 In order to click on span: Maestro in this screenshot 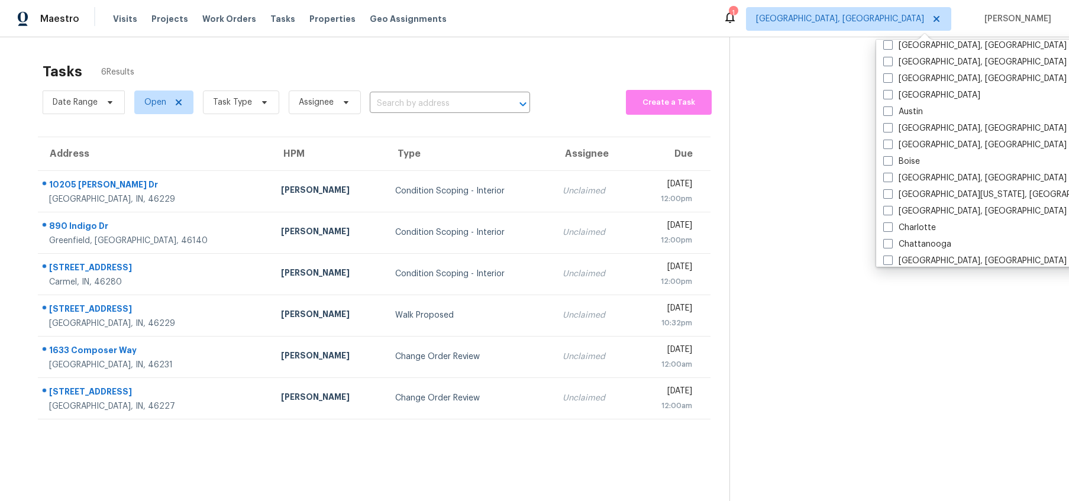, I will do `click(60, 19)`.